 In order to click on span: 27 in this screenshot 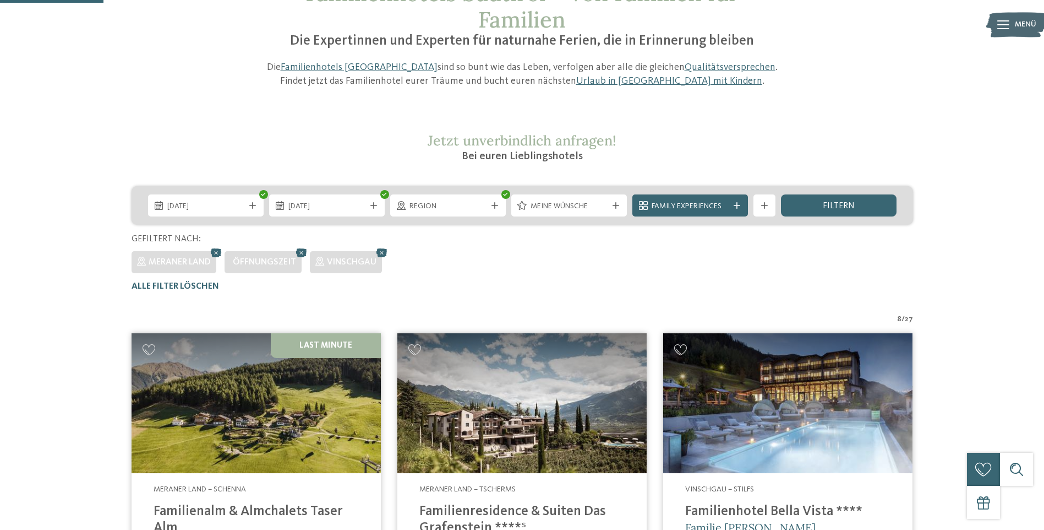, I will do `click(909, 319)`.